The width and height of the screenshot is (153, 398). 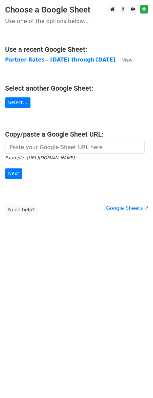 What do you see at coordinates (76, 49) in the screenshot?
I see `h4: Use a recent Google Sheet:` at bounding box center [76, 49].